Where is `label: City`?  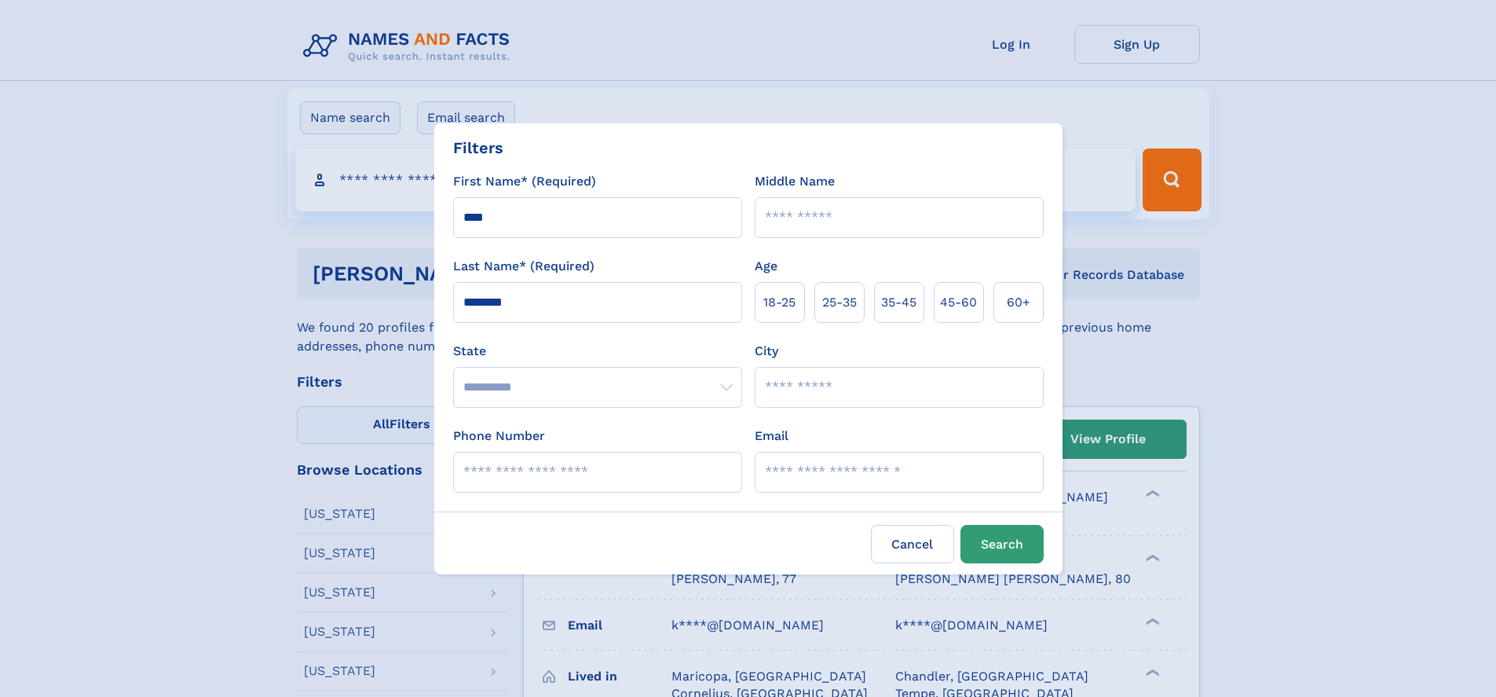
label: City is located at coordinates (767, 351).